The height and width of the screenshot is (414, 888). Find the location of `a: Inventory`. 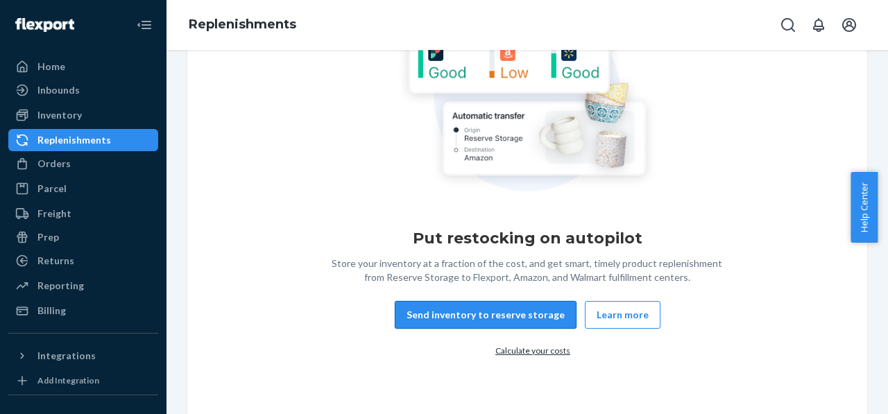

a: Inventory is located at coordinates (83, 115).